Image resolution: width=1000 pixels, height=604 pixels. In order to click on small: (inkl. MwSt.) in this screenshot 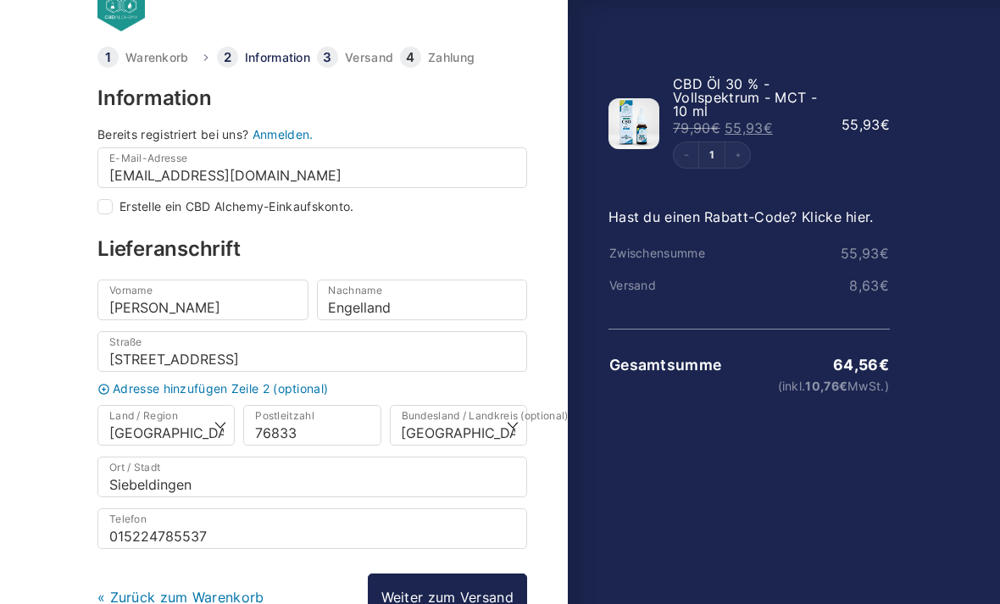, I will do `click(806, 386)`.